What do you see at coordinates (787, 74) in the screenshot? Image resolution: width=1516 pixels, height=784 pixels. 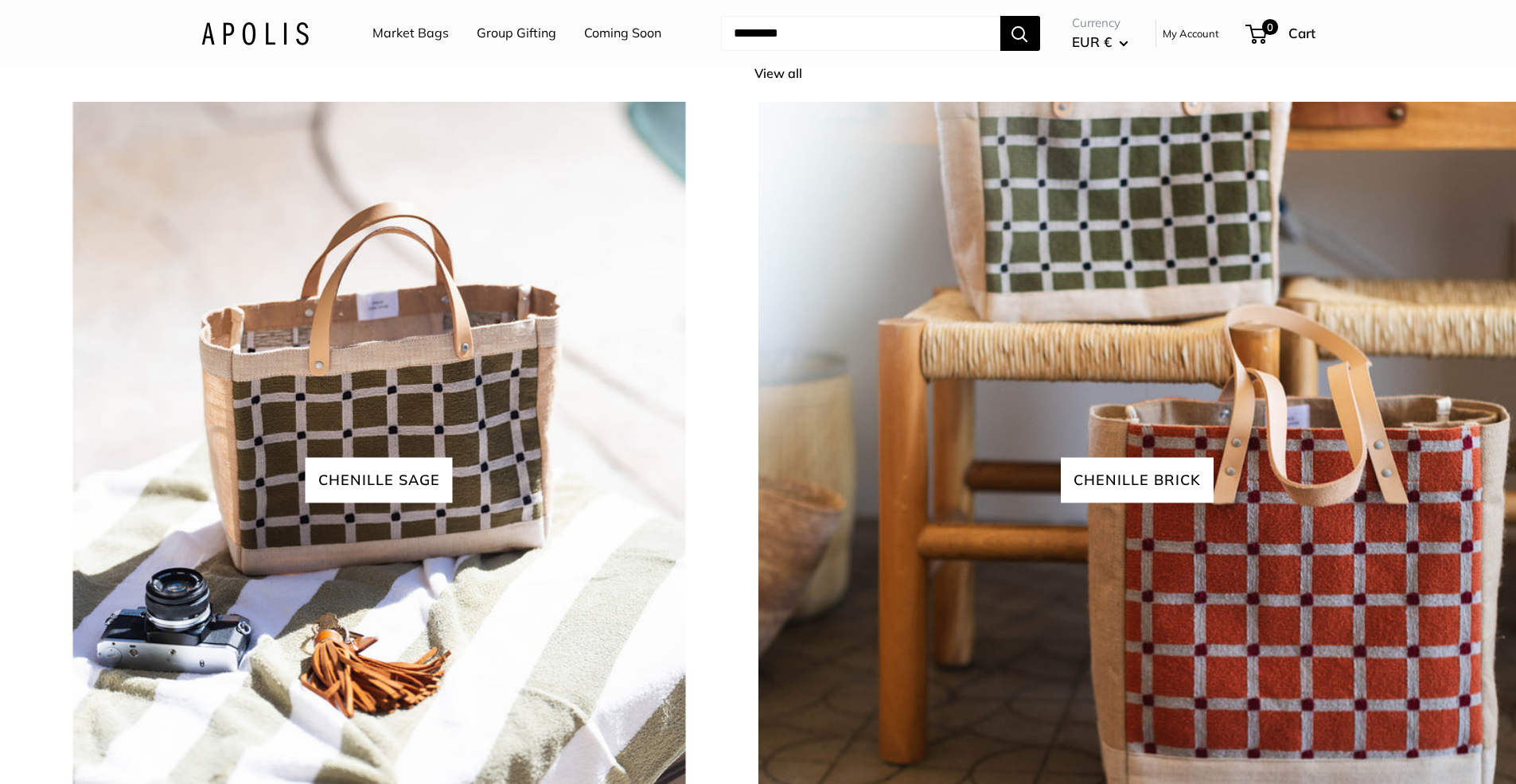 I see `a: View all` at bounding box center [787, 74].